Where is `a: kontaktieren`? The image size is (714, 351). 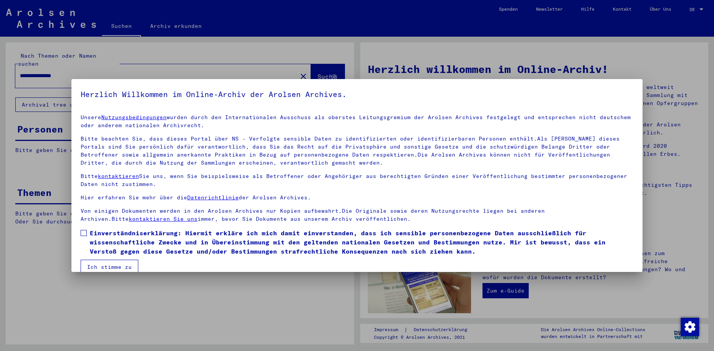 a: kontaktieren is located at coordinates (119, 176).